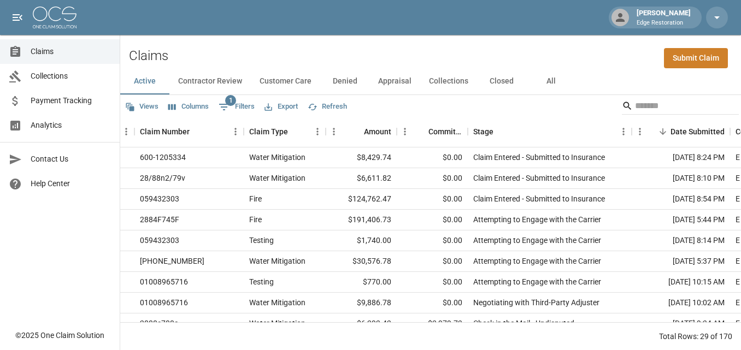 Image resolution: width=741 pixels, height=350 pixels. I want to click on div: $3,979.73, so click(432, 324).